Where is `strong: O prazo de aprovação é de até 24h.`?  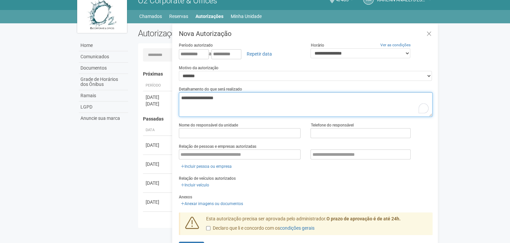 strong: O prazo de aprovação é de até 24h. is located at coordinates (364, 219).